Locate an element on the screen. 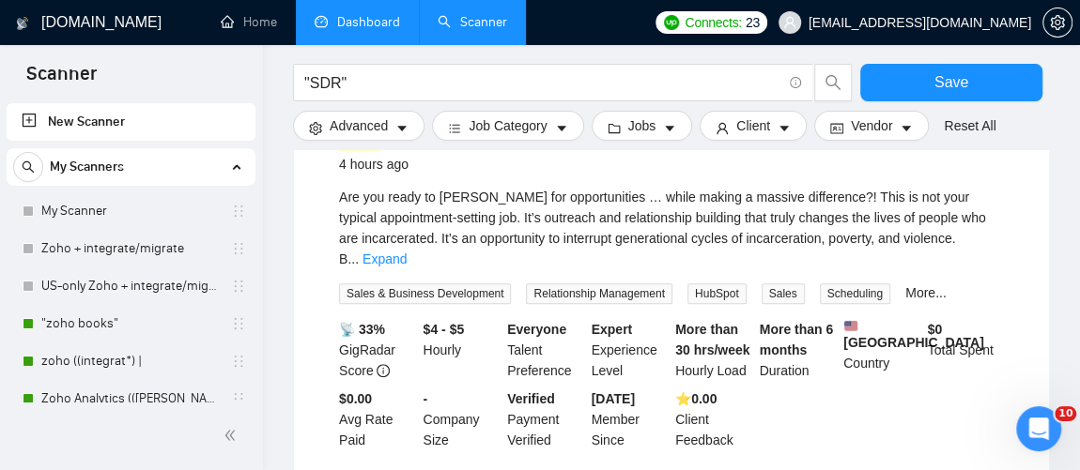 Image resolution: width=1080 pixels, height=470 pixels. div: Talent Preference is located at coordinates (545, 350).